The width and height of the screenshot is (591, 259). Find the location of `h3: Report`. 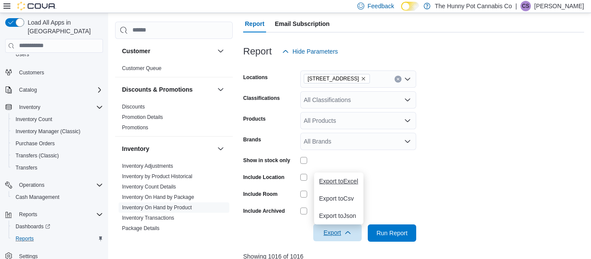

h3: Report is located at coordinates (257, 51).